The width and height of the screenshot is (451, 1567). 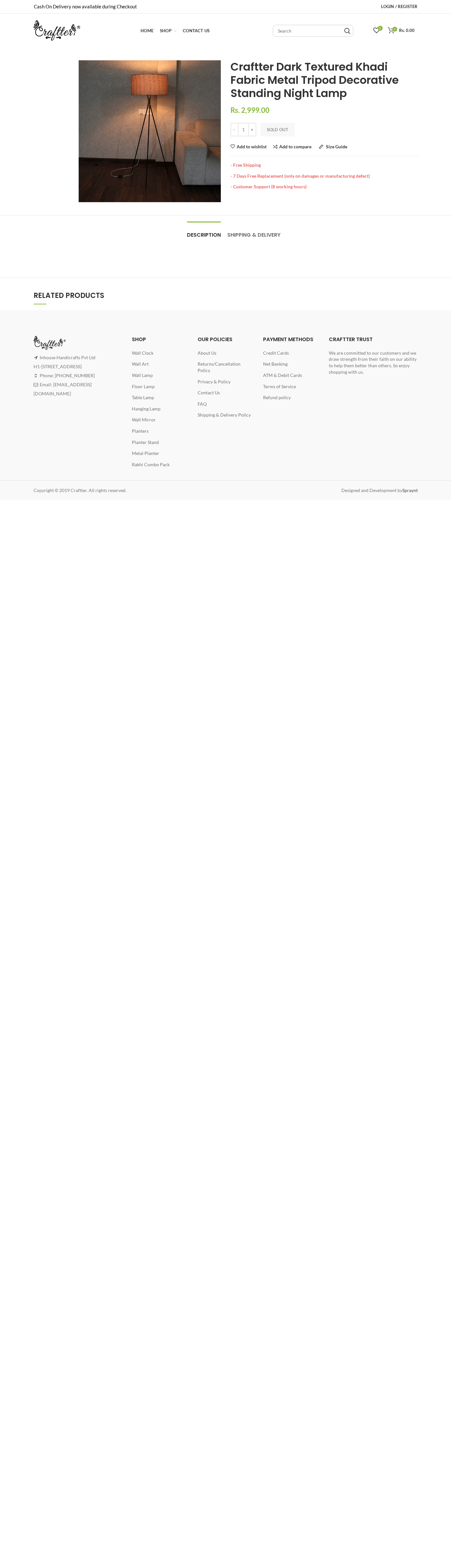 What do you see at coordinates (207, 353) in the screenshot?
I see `span: About Us` at bounding box center [207, 353].